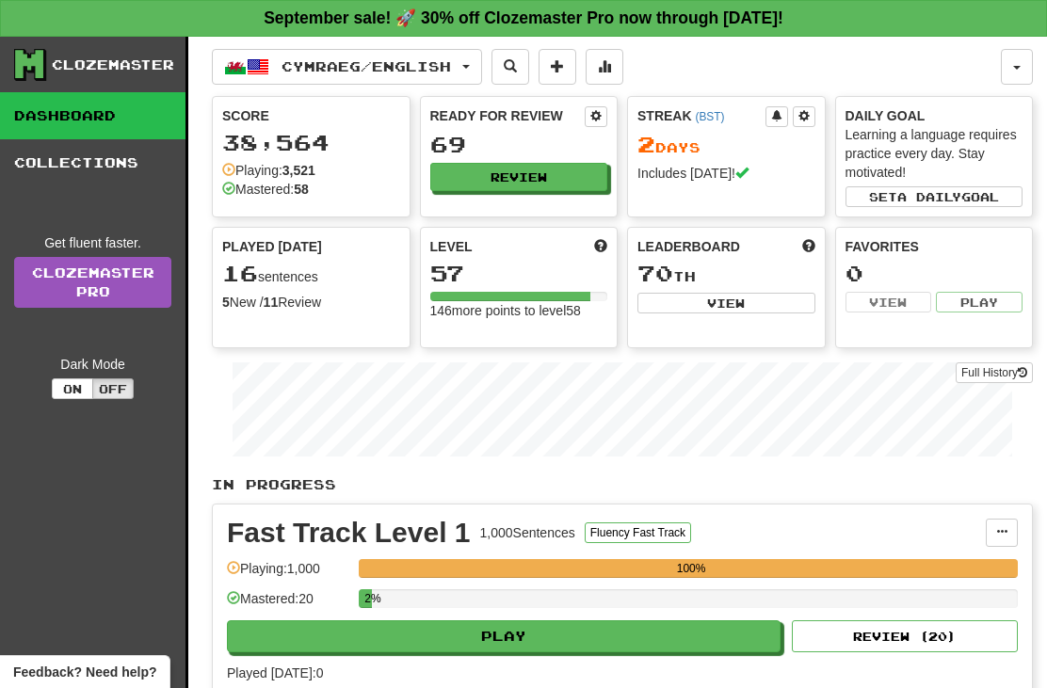  Describe the element at coordinates (655, 273) in the screenshot. I see `span: 70` at that location.